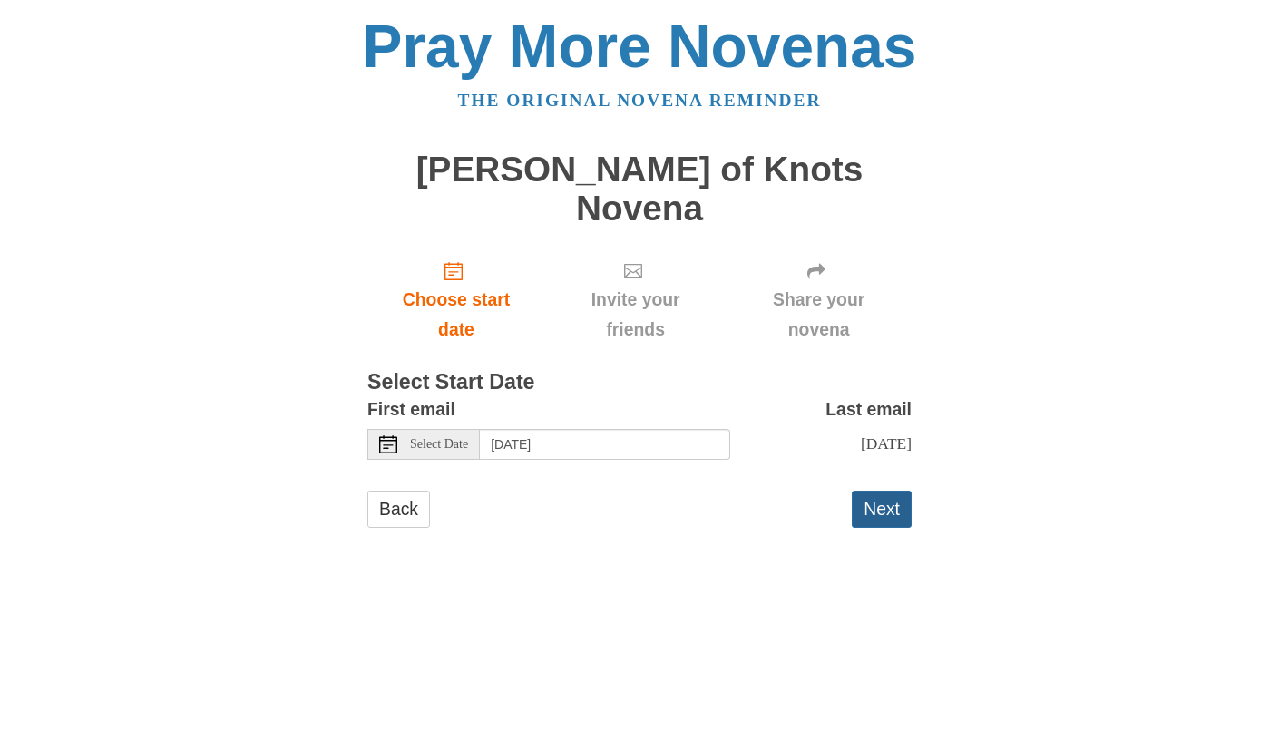 This screenshot has width=1279, height=730. Describe the element at coordinates (456, 299) in the screenshot. I see `a: Choose start date` at that location.